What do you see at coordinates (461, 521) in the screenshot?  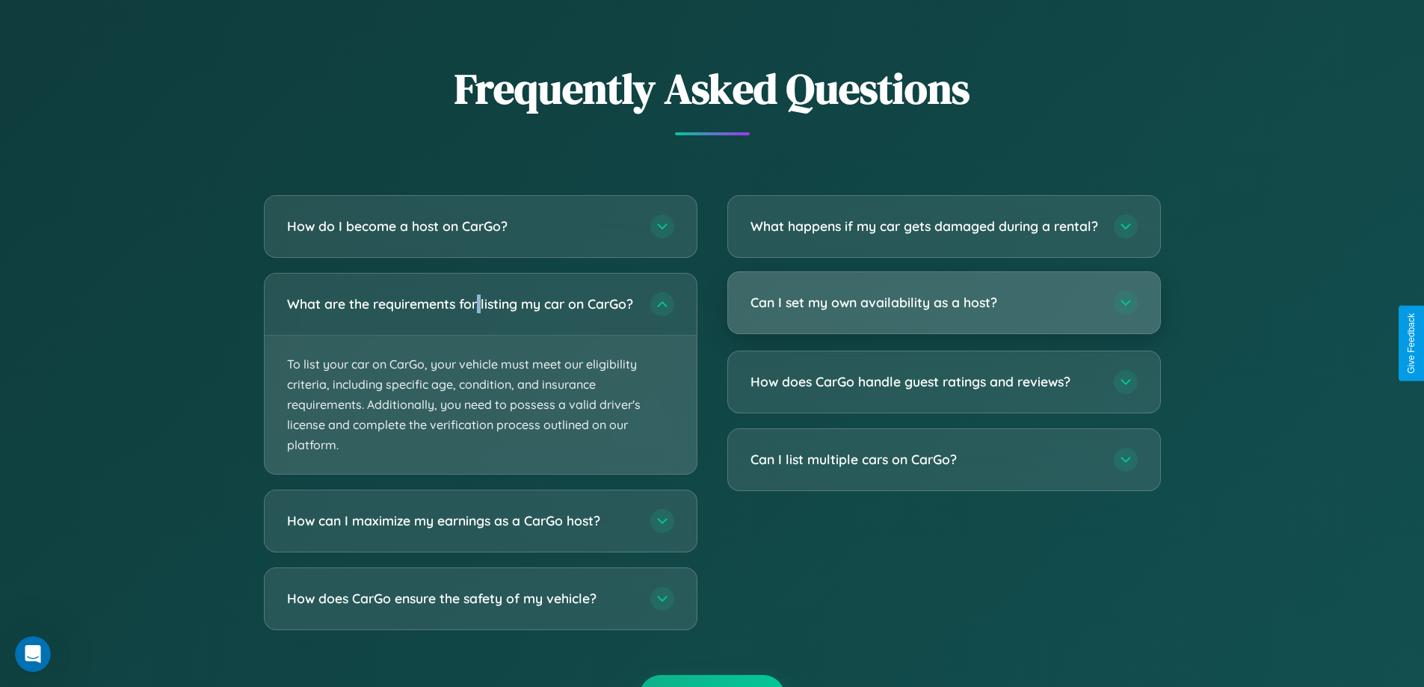 I see `h3: How can I maximize my earnings as a CarGo host?` at bounding box center [461, 521].